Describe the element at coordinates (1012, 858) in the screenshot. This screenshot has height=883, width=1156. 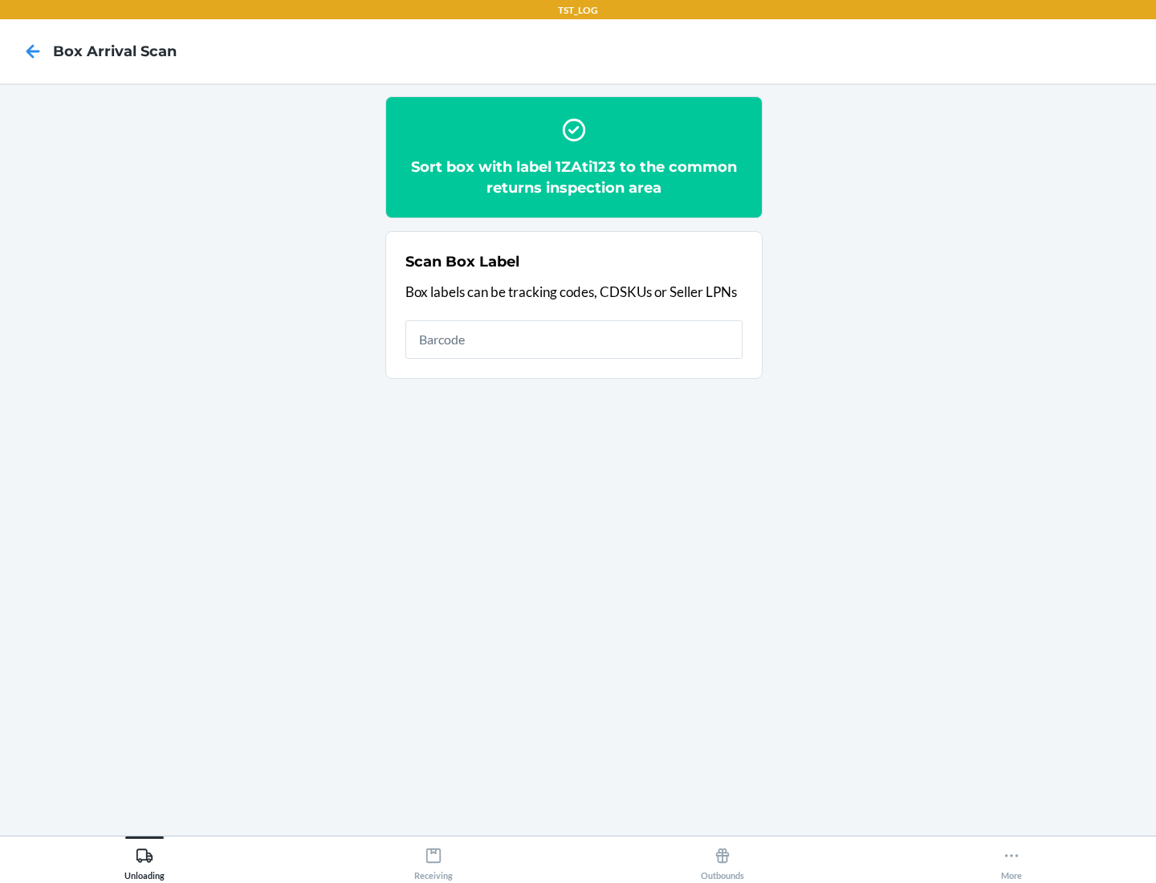
I see `button: More` at that location.